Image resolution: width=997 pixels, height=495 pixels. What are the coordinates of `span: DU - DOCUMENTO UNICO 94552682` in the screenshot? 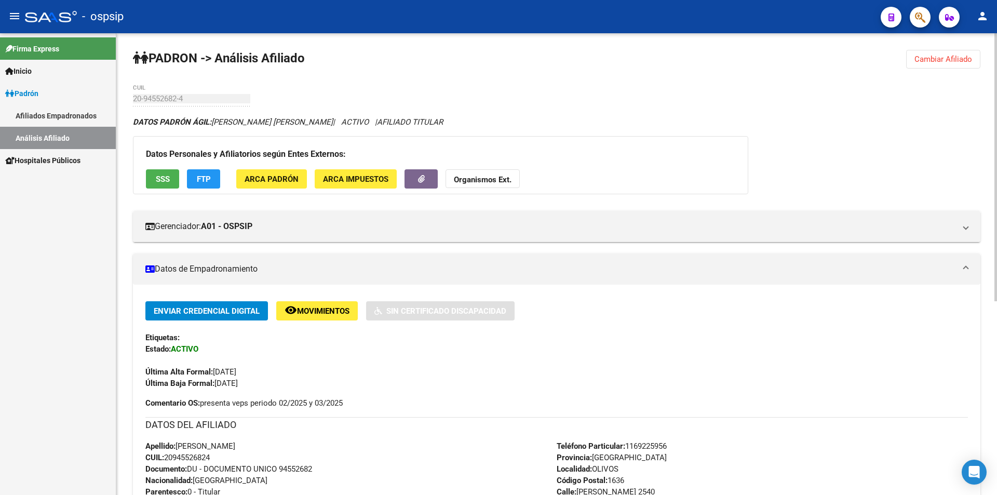 It's located at (228, 469).